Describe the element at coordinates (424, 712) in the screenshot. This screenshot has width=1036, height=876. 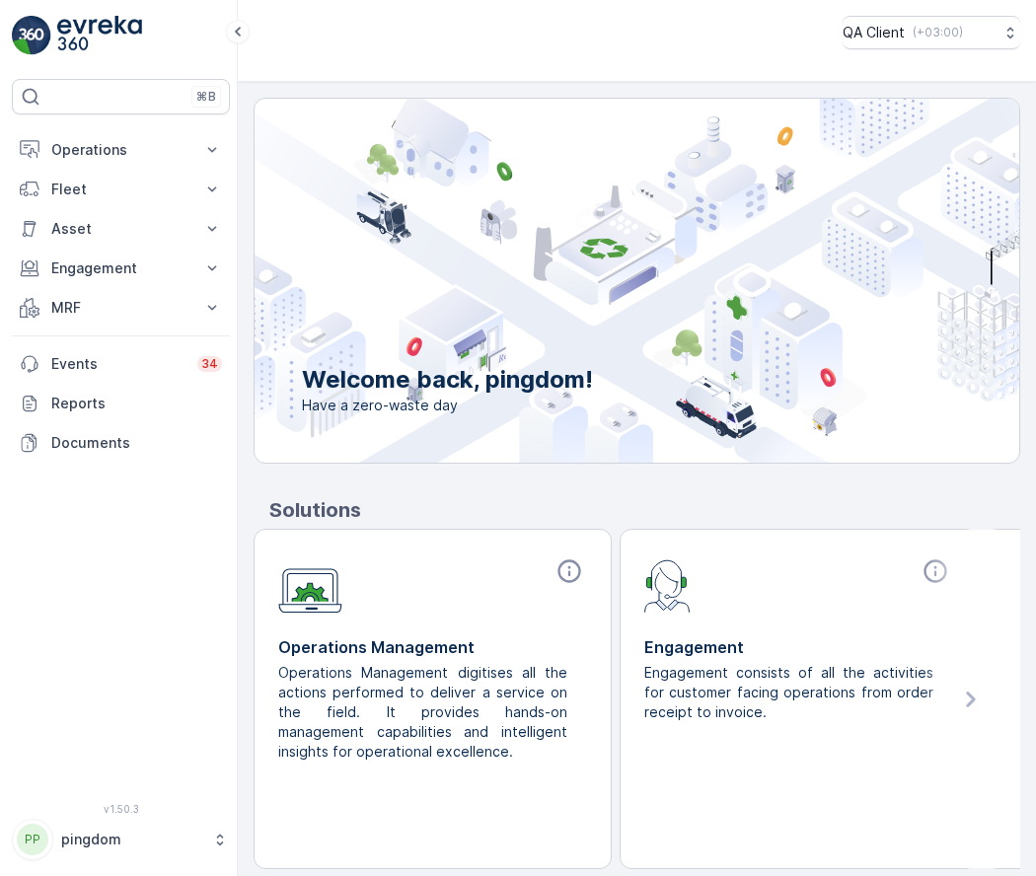
I see `p: Operations Management digitises all the actions performed to deliver a service on the field. It p...` at that location.